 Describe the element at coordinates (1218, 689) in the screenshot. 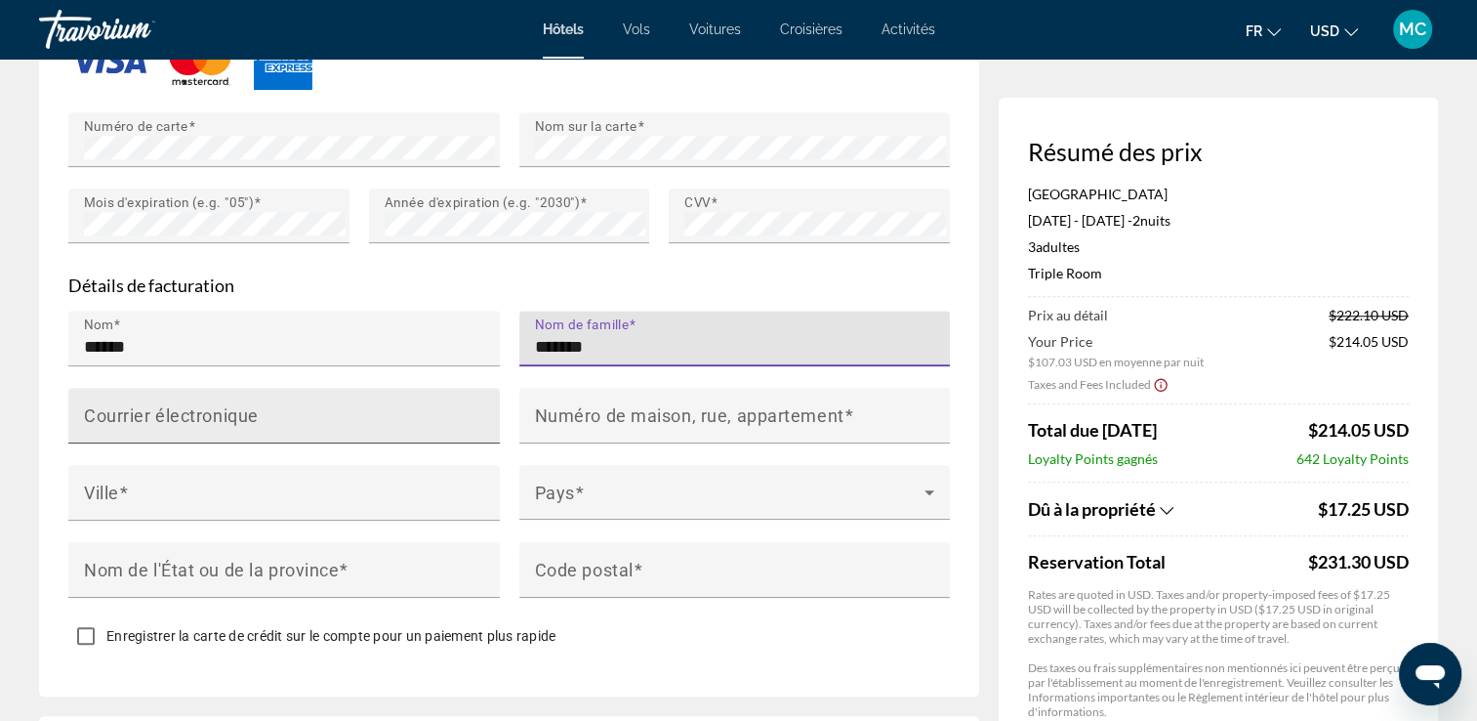

I see `p: Des taxes ou frais supplémentaires non mentionnés ici peuvent être perçus par l'établissement au ...` at that location.